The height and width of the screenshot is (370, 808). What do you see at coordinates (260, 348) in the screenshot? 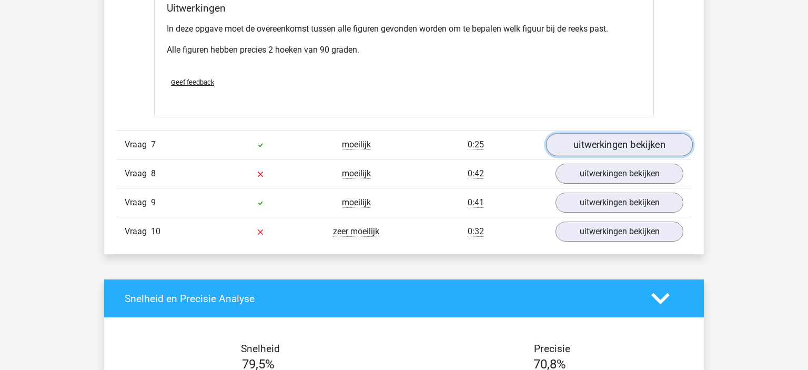
I see `h4: Snelheid` at bounding box center [260, 348].